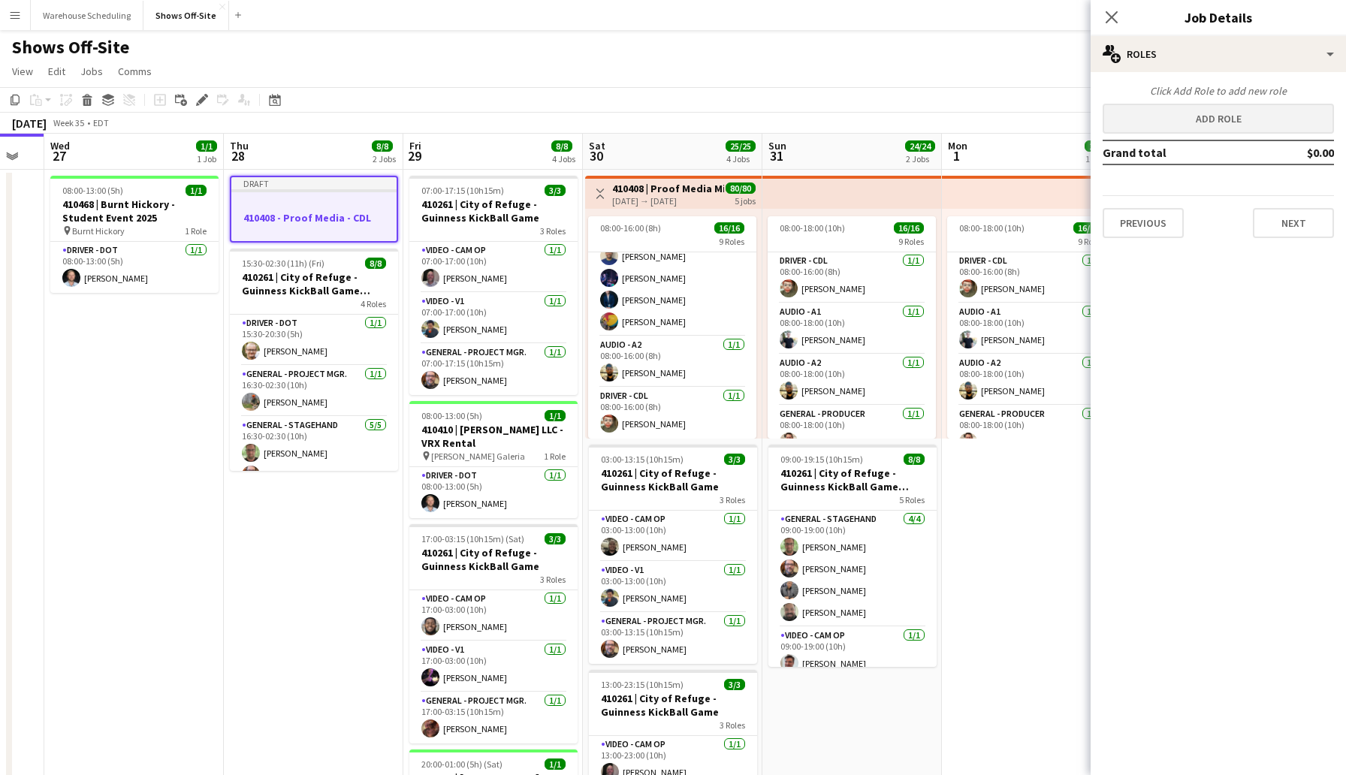 The width and height of the screenshot is (1346, 775). Describe the element at coordinates (958, 146) in the screenshot. I see `span: Mon` at that location.